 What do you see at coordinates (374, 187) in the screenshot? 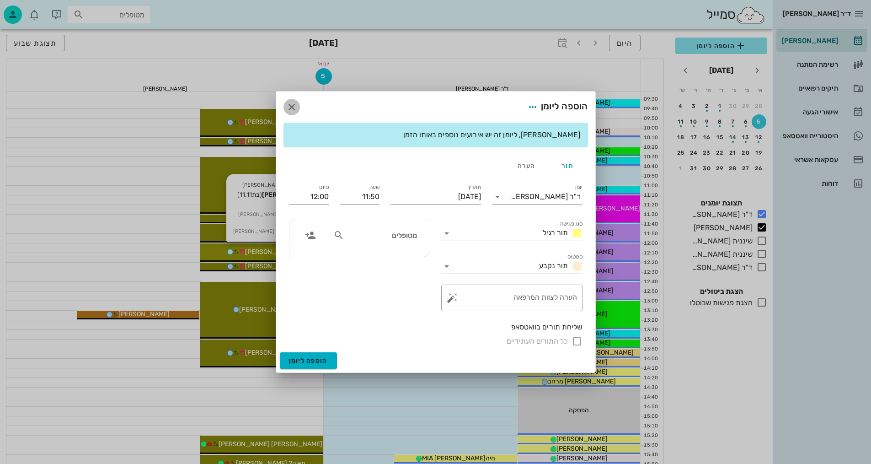
I see `label: שעה` at bounding box center [374, 187].